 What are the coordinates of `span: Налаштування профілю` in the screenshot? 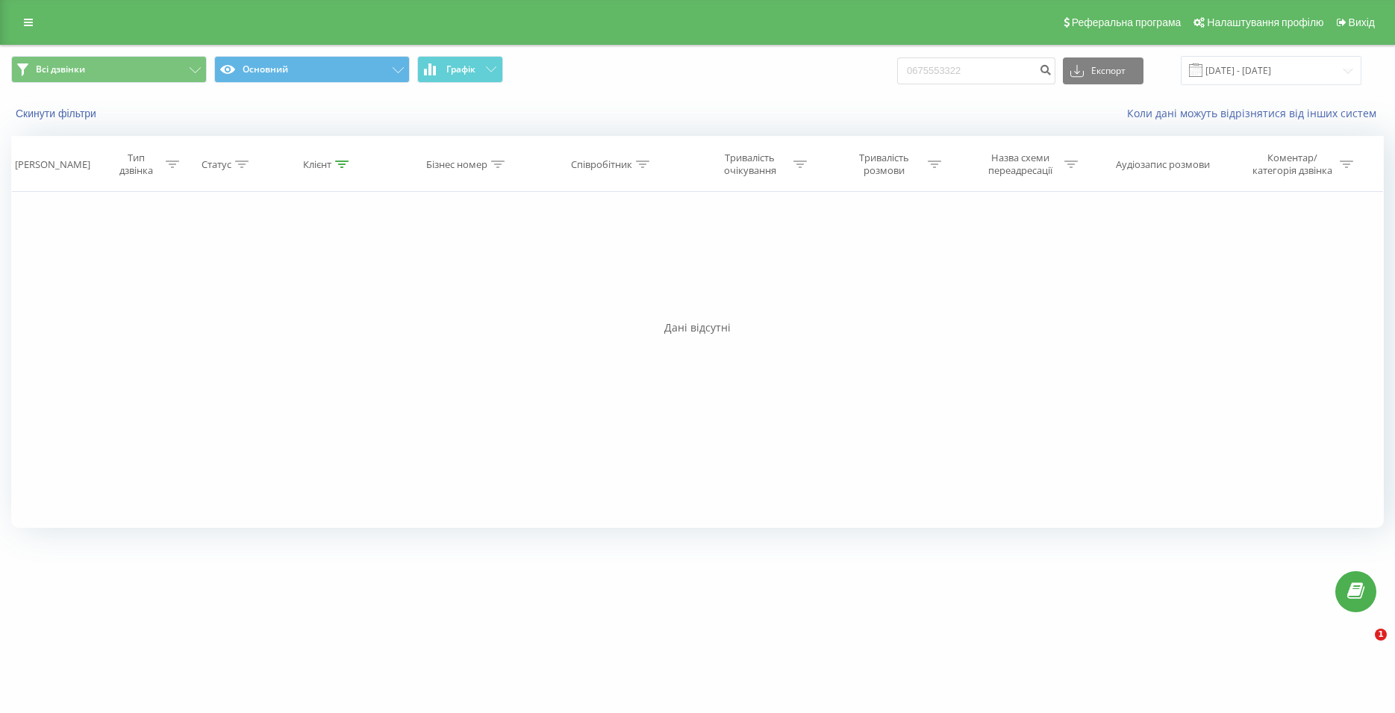 It's located at (1265, 22).